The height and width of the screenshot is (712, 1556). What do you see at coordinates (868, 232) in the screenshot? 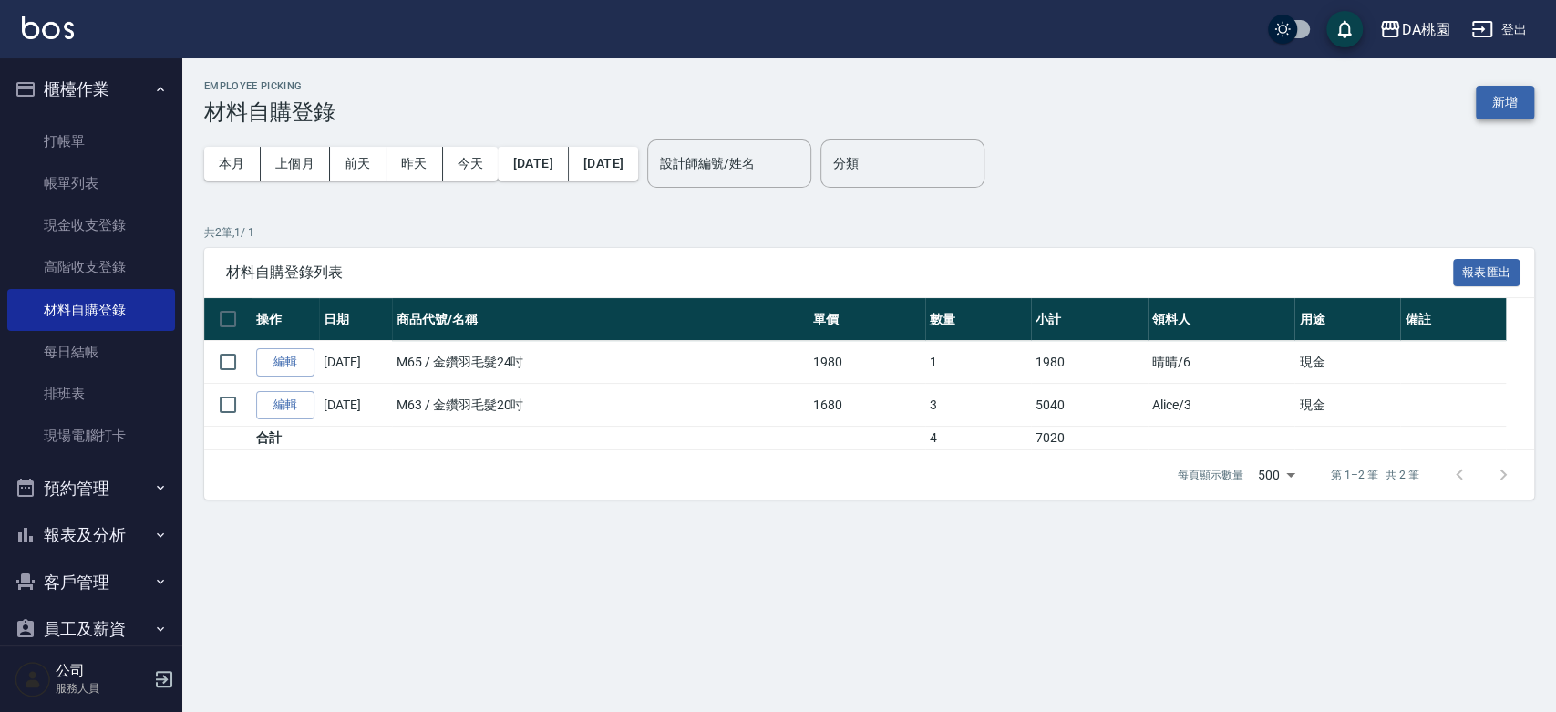
I see `p: 共 2 筆, 1 / 1` at bounding box center [868, 232].